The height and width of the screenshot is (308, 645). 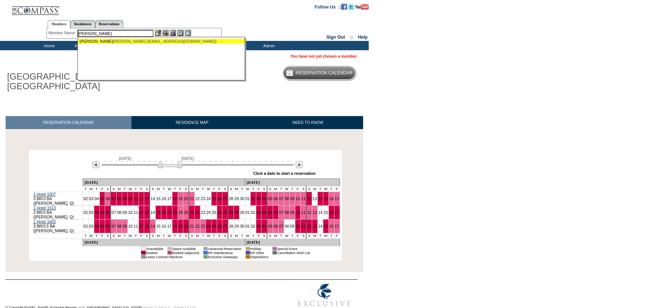 What do you see at coordinates (173, 33) in the screenshot?
I see `img: Impersonate` at bounding box center [173, 33].